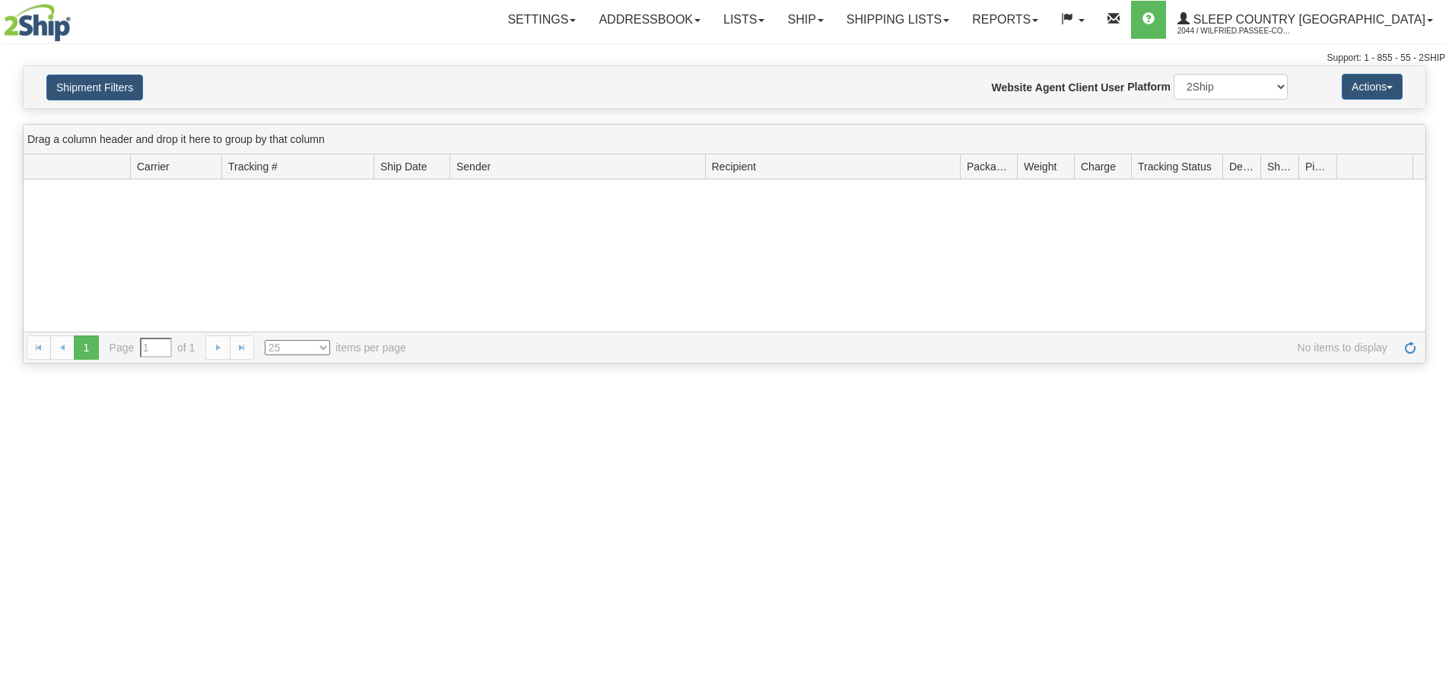 The width and height of the screenshot is (1449, 699). What do you see at coordinates (907, 348) in the screenshot?
I see `span: No items to display` at bounding box center [907, 348].